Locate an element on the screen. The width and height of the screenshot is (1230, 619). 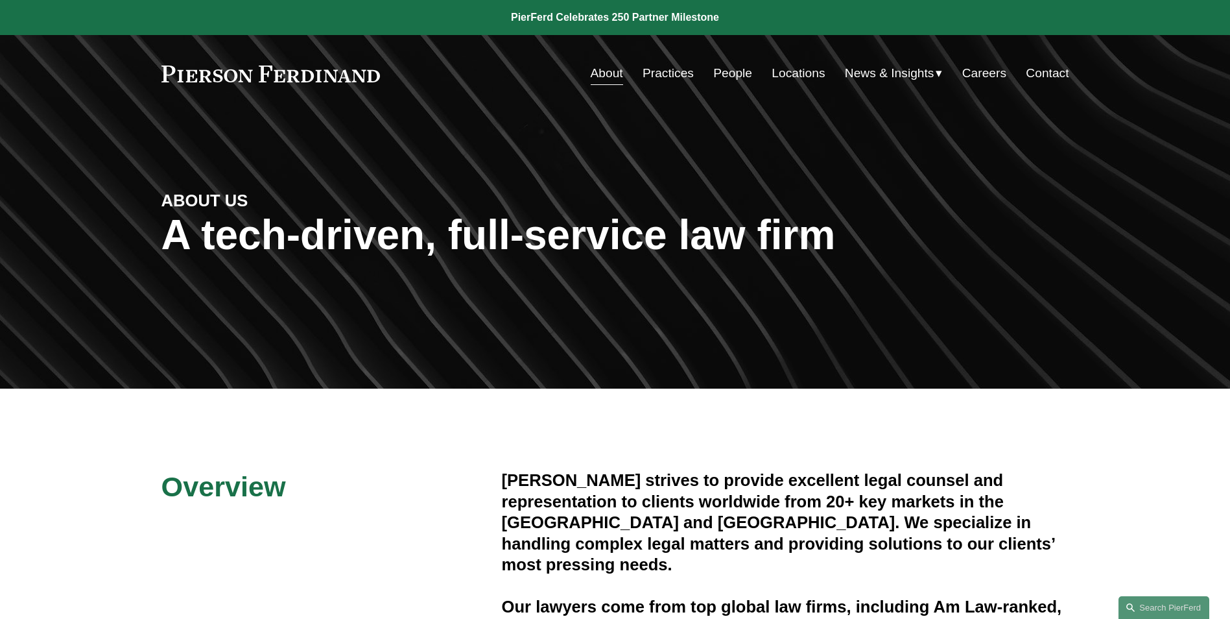
a: Search this site is located at coordinates (1164, 607).